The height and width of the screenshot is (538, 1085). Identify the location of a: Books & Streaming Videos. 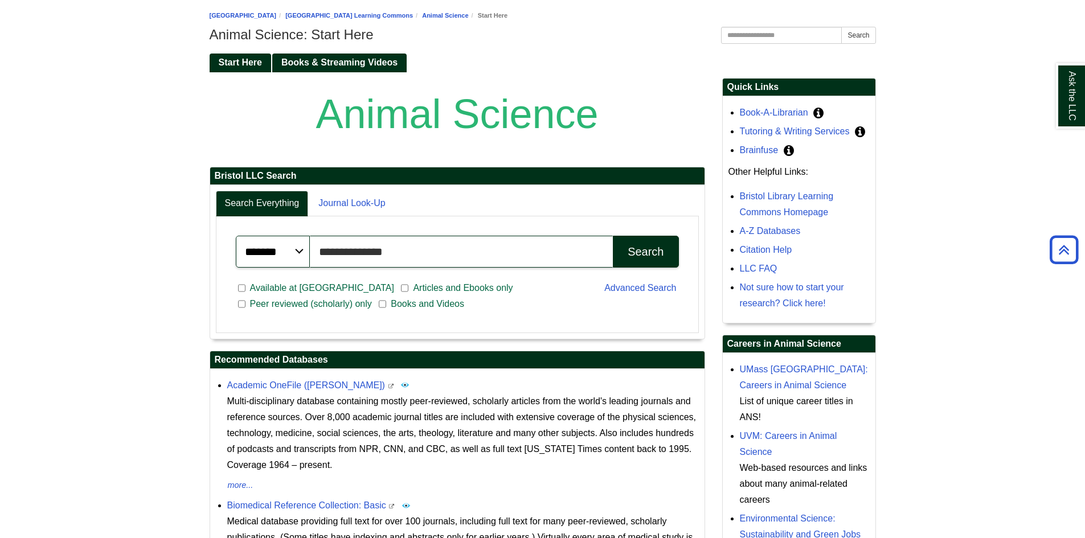
(340, 63).